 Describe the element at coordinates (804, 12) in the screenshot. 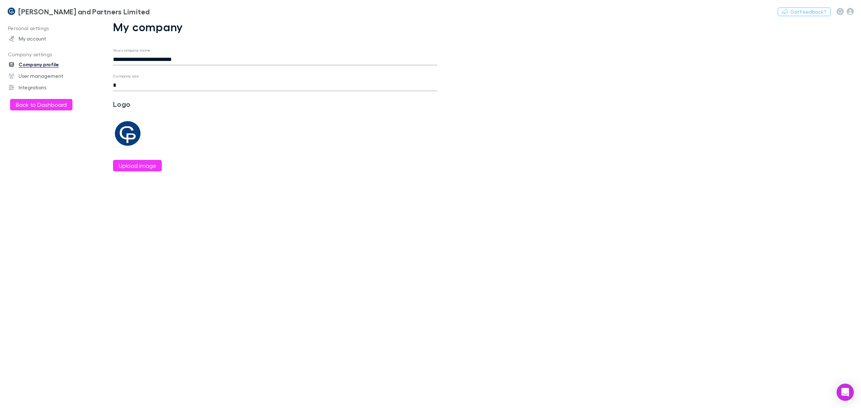

I see `button: Got Feedback?` at that location.